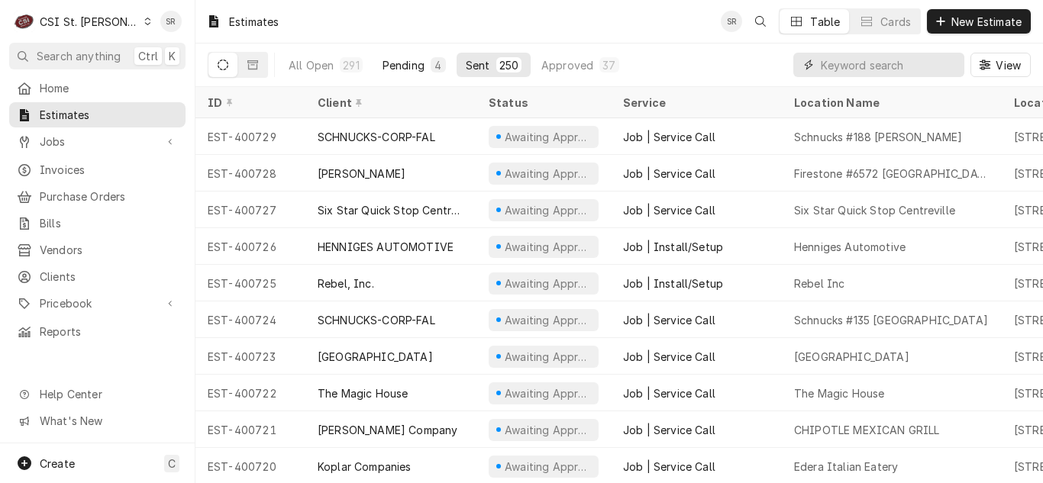 This screenshot has width=1043, height=483. Describe the element at coordinates (108, 394) in the screenshot. I see `span: Help Center` at that location.